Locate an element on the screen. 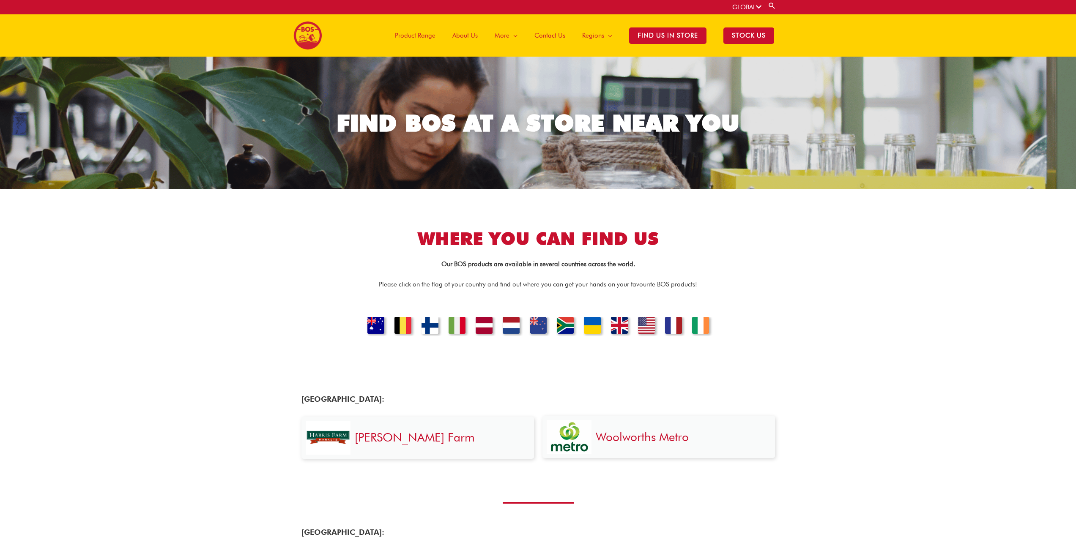 Image resolution: width=1076 pixels, height=537 pixels. a: Find Us in Store is located at coordinates (668, 36).